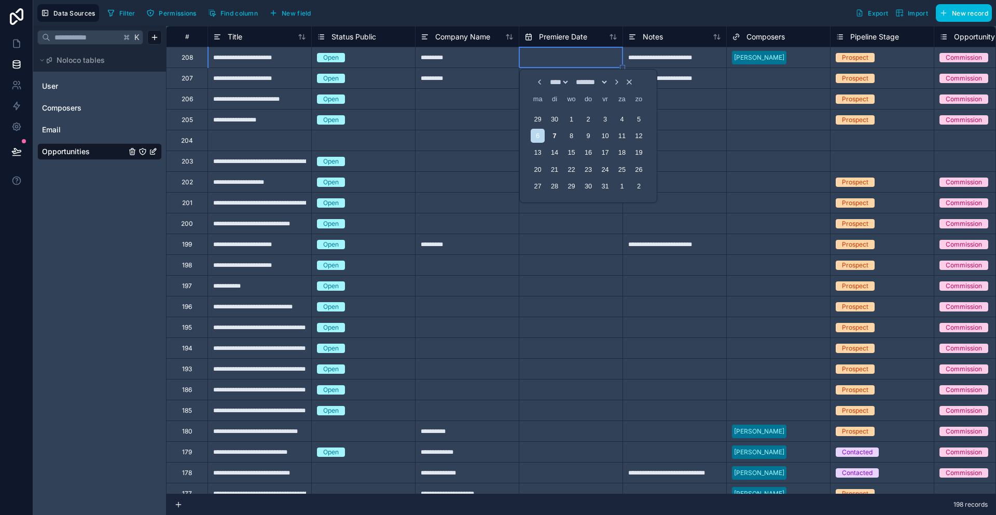 This screenshot has width=996, height=515. Describe the element at coordinates (296, 13) in the screenshot. I see `span: New field` at that location.